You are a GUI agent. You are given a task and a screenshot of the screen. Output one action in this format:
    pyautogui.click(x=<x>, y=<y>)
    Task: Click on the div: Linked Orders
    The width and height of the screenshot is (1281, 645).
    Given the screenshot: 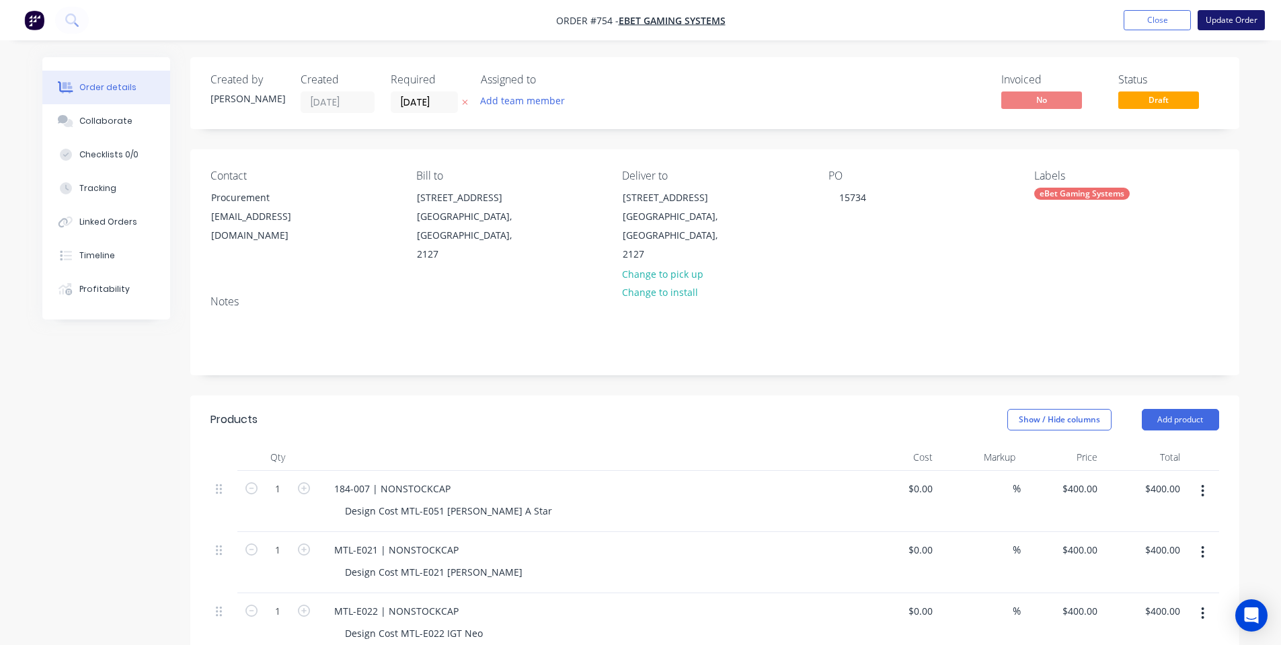 What is the action you would take?
    pyautogui.click(x=108, y=222)
    